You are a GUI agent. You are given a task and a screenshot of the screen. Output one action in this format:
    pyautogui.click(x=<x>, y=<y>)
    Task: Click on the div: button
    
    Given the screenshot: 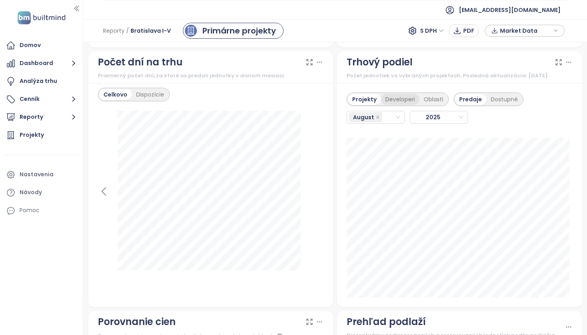 What is the action you would take?
    pyautogui.click(x=524, y=31)
    